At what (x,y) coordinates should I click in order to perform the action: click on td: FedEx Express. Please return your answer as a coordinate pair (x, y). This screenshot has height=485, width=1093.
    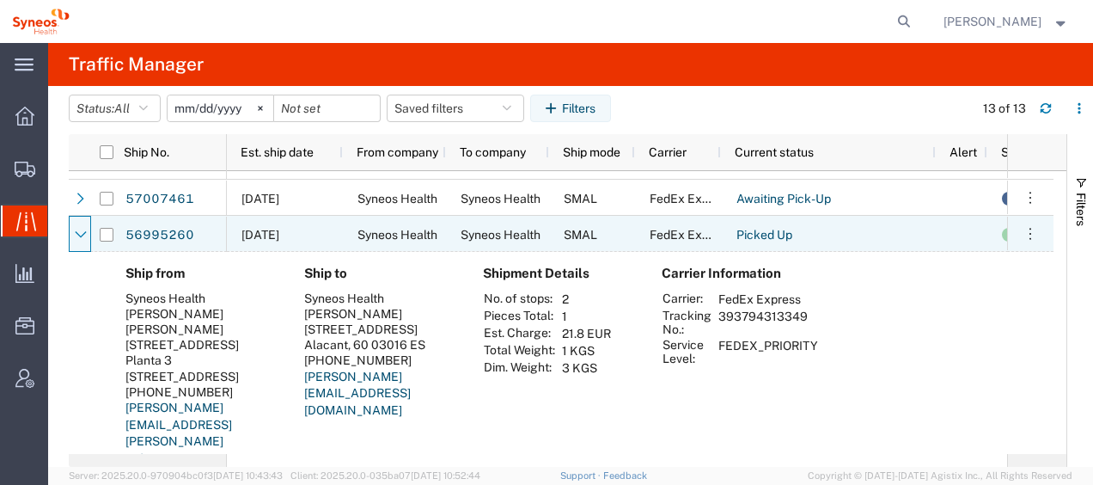
    Looking at the image, I should click on (768, 299).